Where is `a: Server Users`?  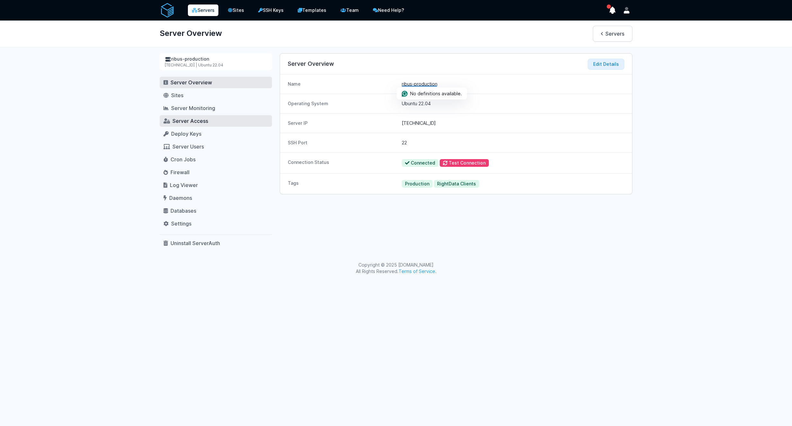 a: Server Users is located at coordinates (216, 147).